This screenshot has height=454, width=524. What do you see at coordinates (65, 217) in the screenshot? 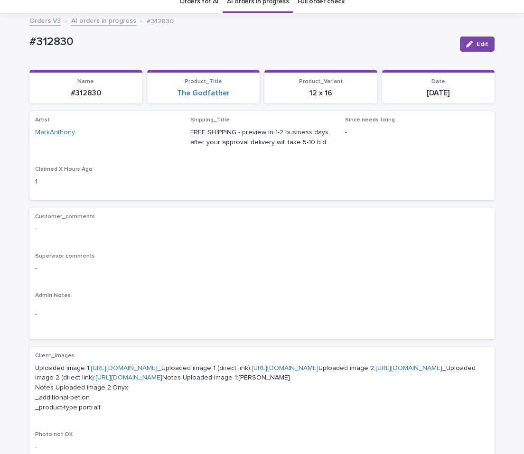
I see `span: Customer_comments` at bounding box center [65, 217].